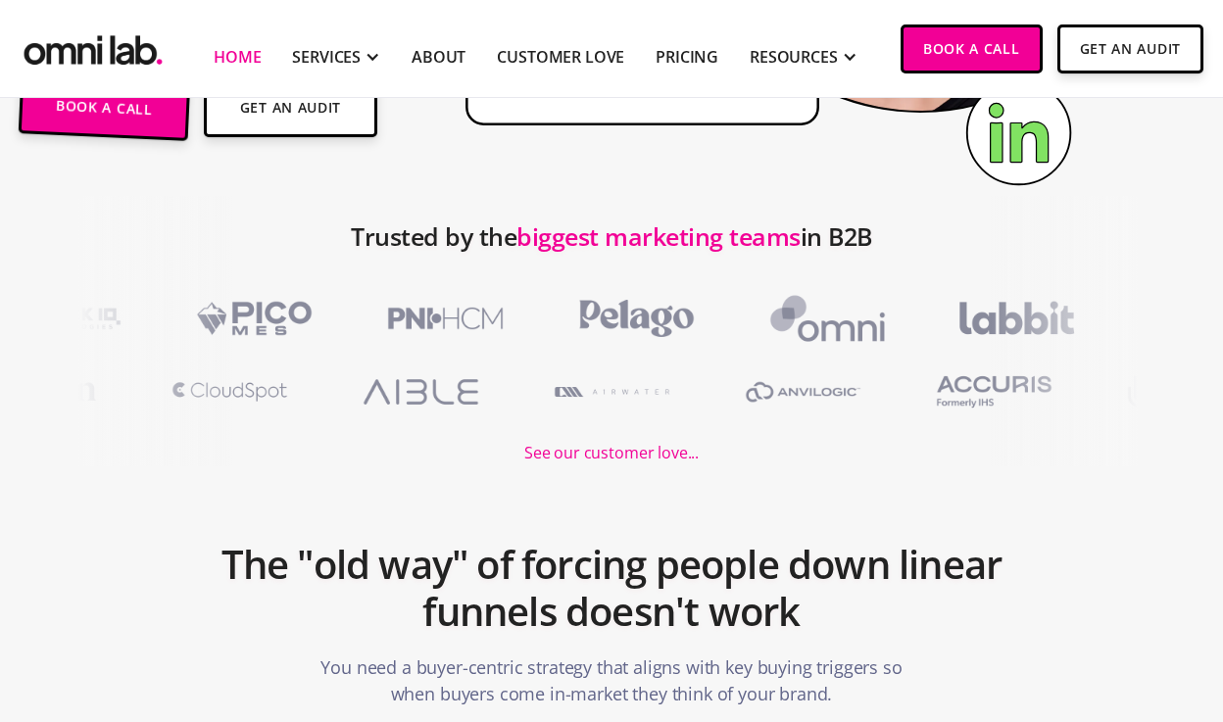 This screenshot has width=1223, height=722. Describe the element at coordinates (633, 318) in the screenshot. I see `img: PelagoHealth` at that location.